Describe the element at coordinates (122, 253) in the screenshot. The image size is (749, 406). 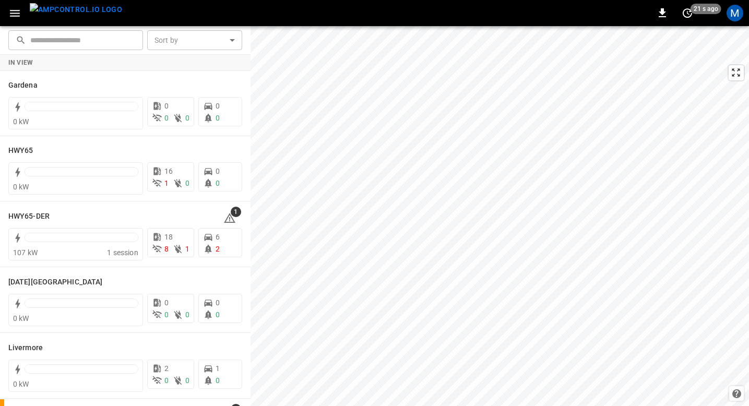
I see `span: 1 session` at that location.